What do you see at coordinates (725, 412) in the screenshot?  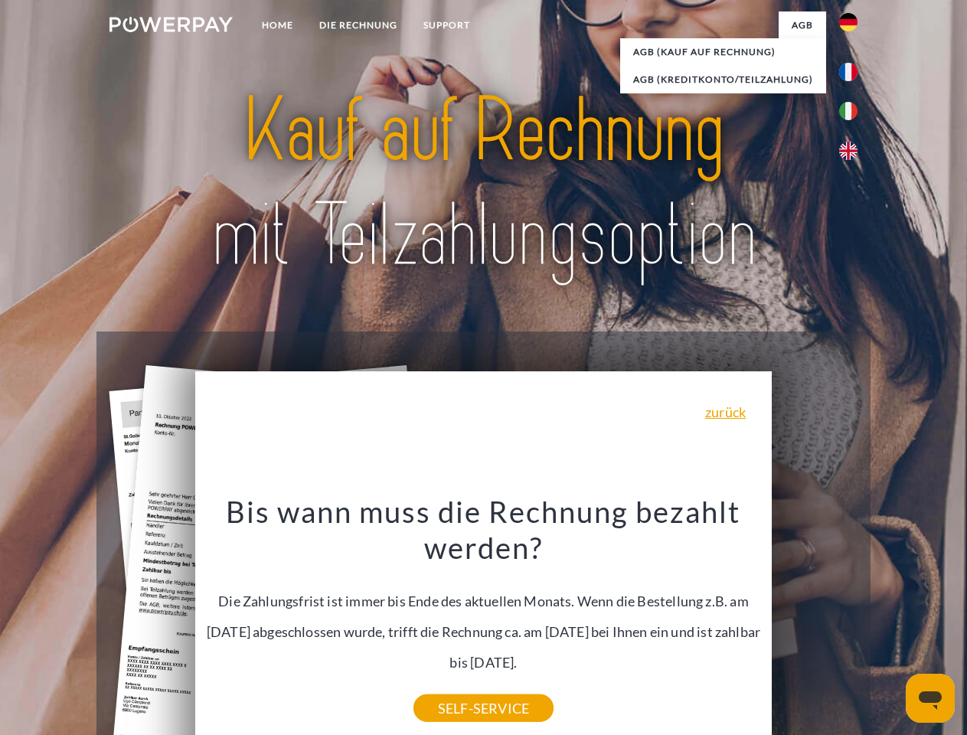 I see `a: zurück` at bounding box center [725, 412].